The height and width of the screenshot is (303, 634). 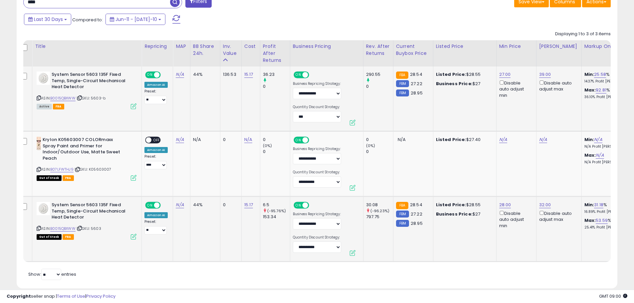 What do you see at coordinates (613, 296) in the screenshot?
I see `span: 2025-08-10 09:00 GMT` at bounding box center [613, 296].